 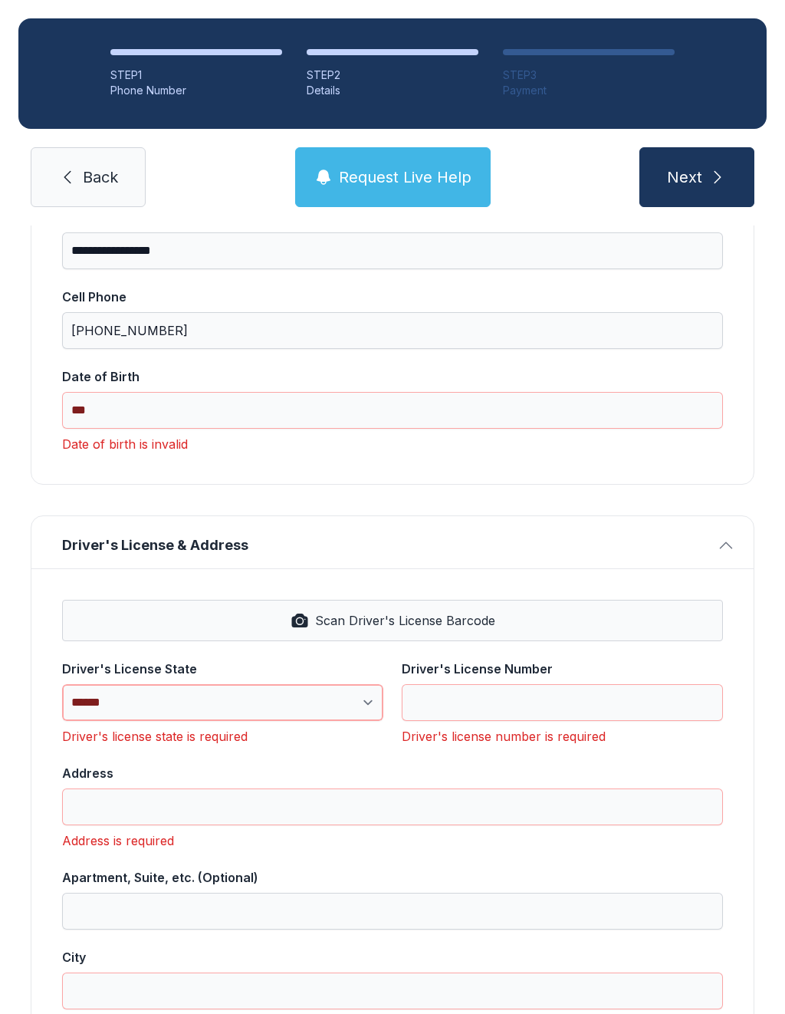 What do you see at coordinates (393, 75) in the screenshot?
I see `div: STEP 2` at bounding box center [393, 75].